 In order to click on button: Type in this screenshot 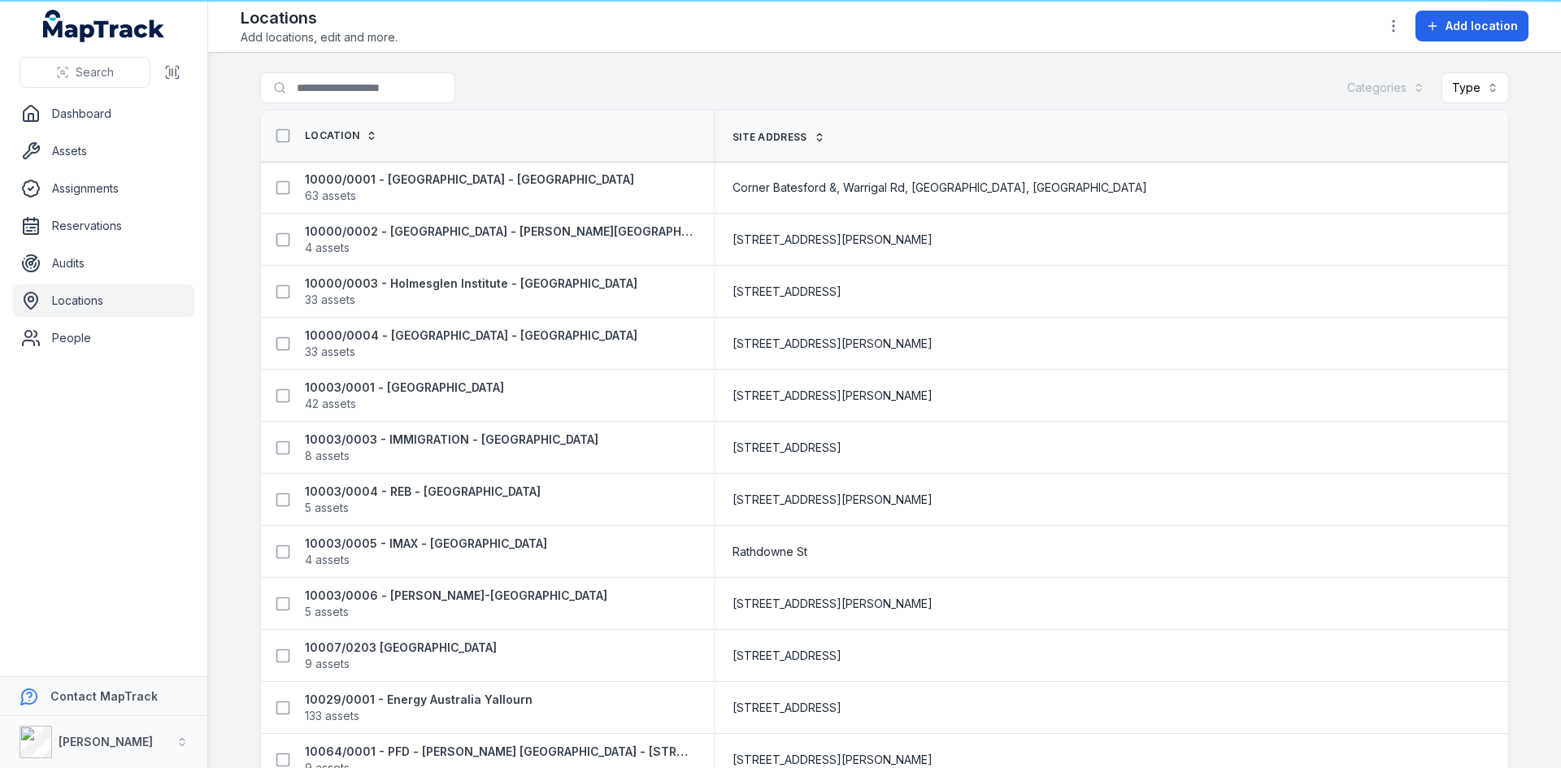, I will do `click(1475, 88)`.